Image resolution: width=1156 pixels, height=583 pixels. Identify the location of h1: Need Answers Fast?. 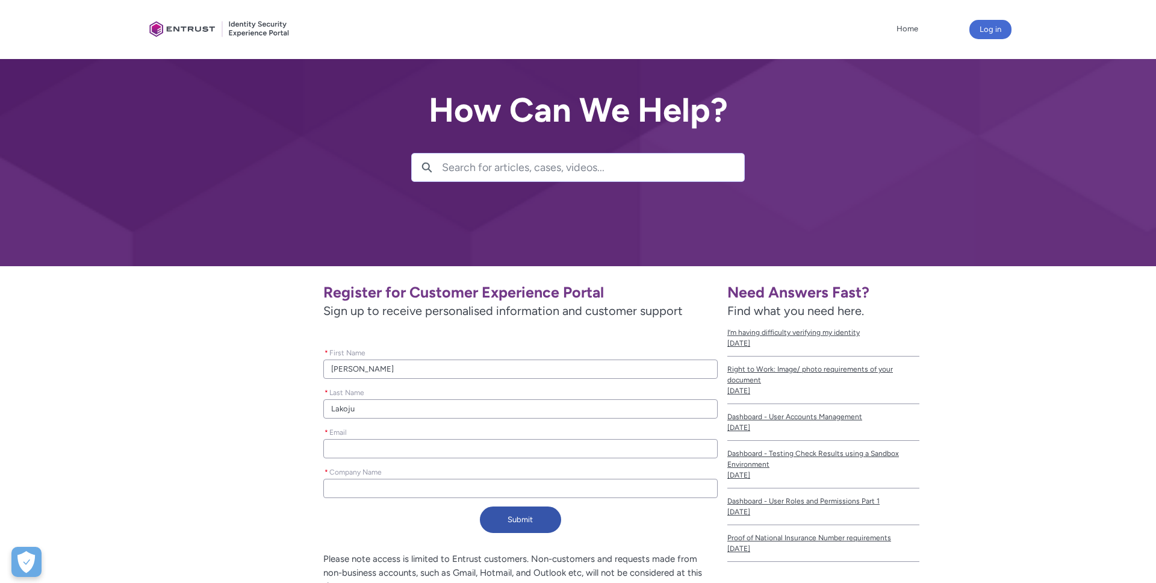
(823, 292).